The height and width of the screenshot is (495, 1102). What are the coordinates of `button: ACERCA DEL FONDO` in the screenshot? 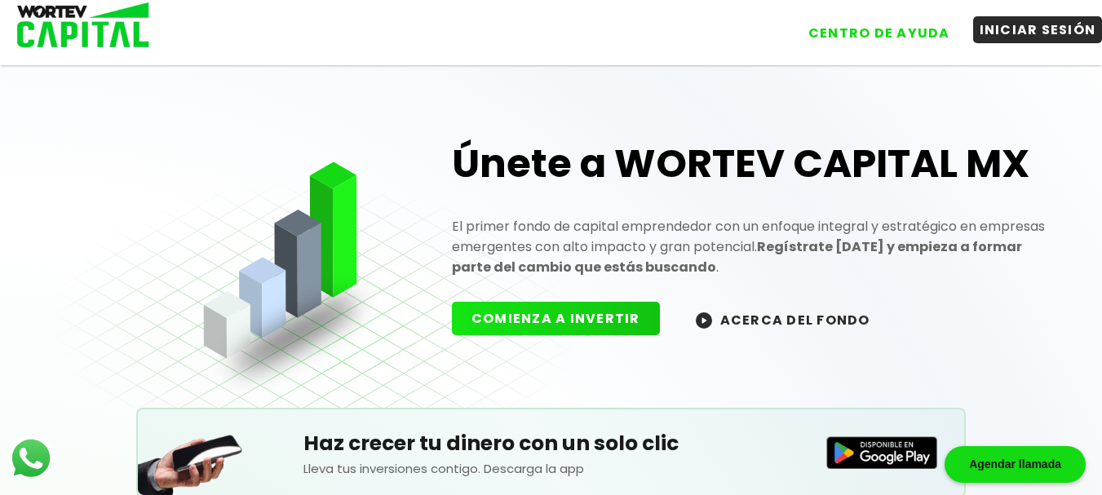 It's located at (783, 319).